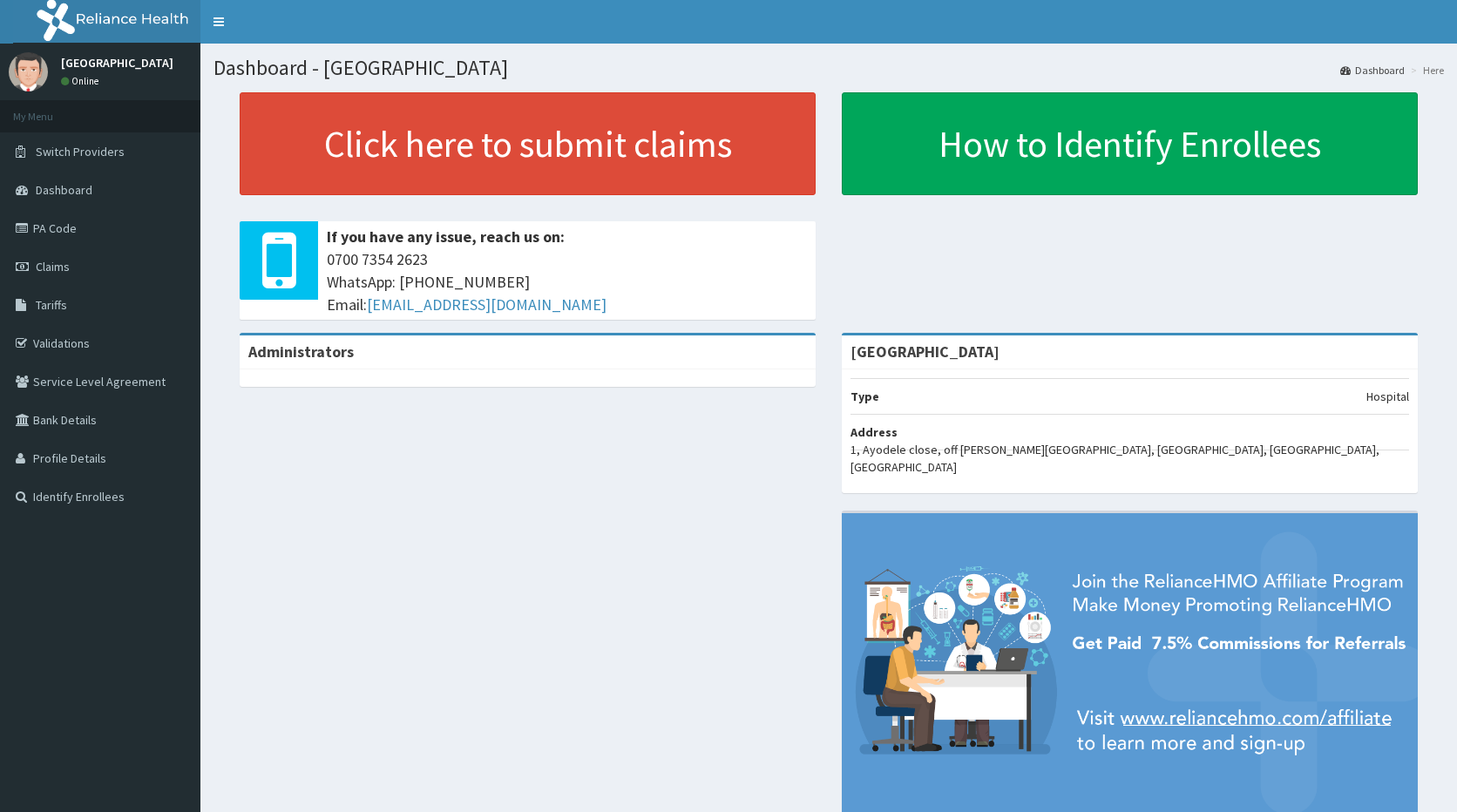 Image resolution: width=1457 pixels, height=812 pixels. What do you see at coordinates (64, 190) in the screenshot?
I see `span: Dashboard` at bounding box center [64, 190].